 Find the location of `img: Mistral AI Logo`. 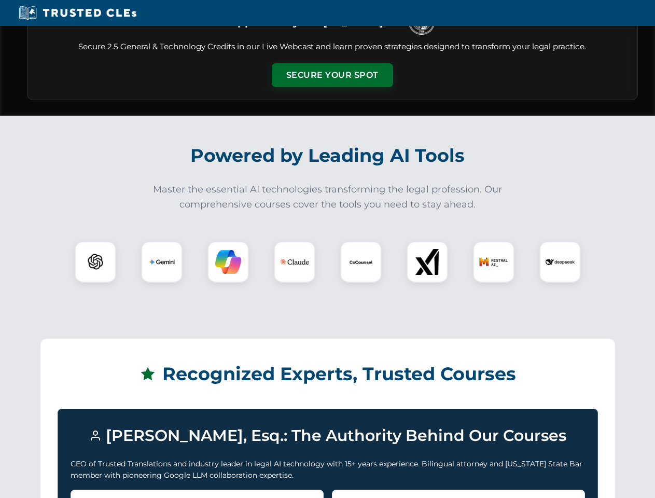

img: Mistral AI Logo is located at coordinates (494, 262).